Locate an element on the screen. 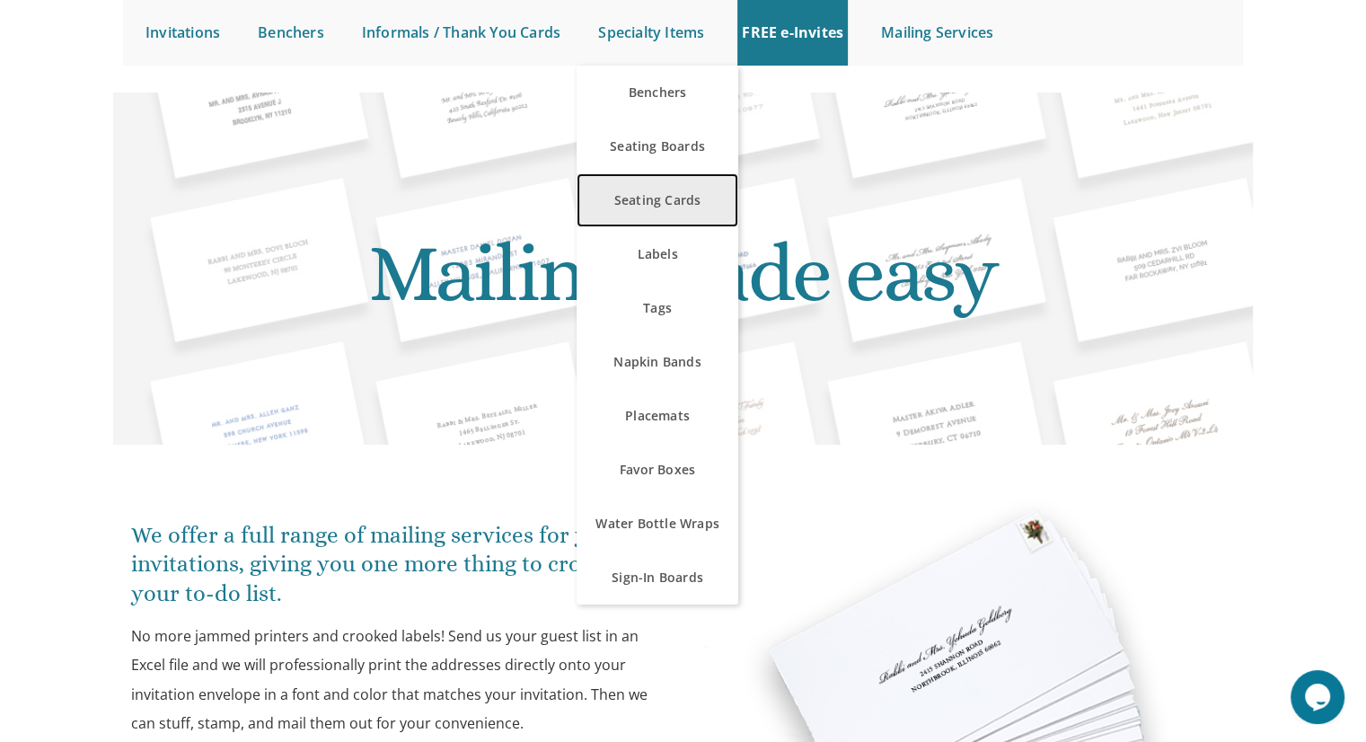  a: Tags is located at coordinates (657, 308).